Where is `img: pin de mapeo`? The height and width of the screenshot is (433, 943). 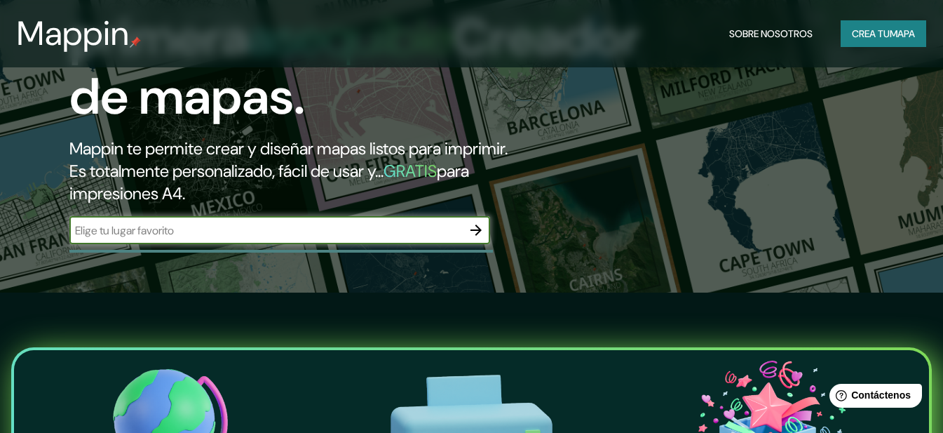
img: pin de mapeo is located at coordinates (135, 42).